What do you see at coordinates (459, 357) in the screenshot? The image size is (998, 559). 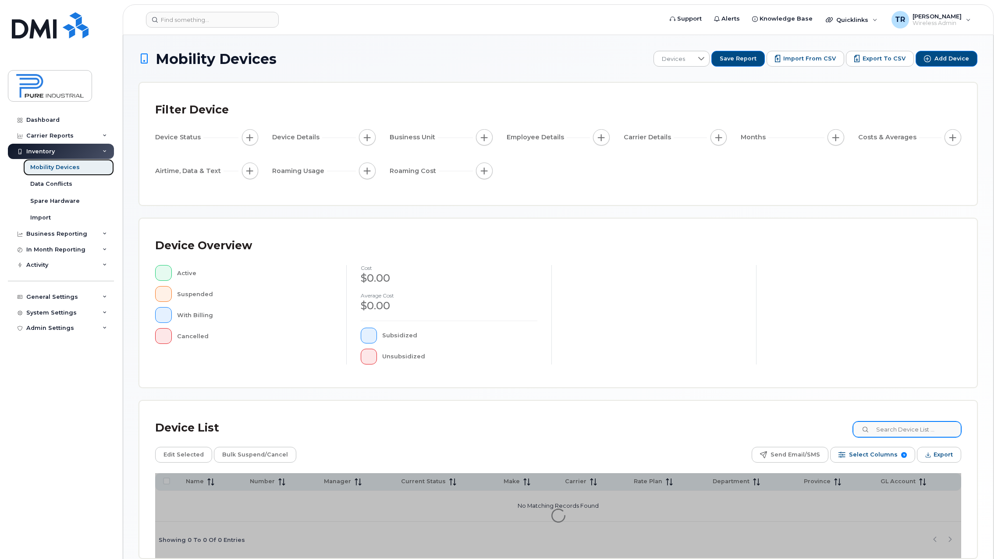 I see `div: Unsubsidized` at bounding box center [459, 357].